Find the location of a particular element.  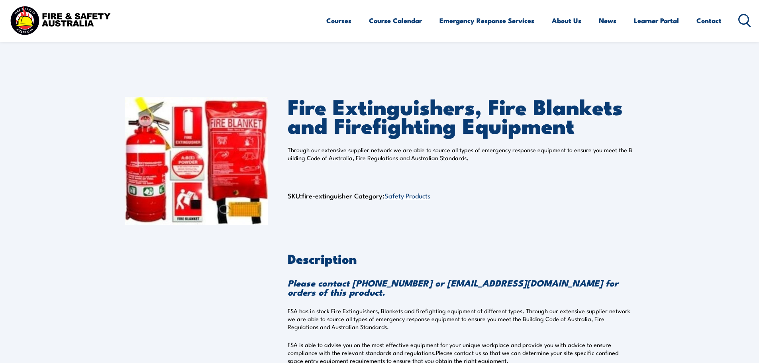

a: About Us is located at coordinates (566, 20).